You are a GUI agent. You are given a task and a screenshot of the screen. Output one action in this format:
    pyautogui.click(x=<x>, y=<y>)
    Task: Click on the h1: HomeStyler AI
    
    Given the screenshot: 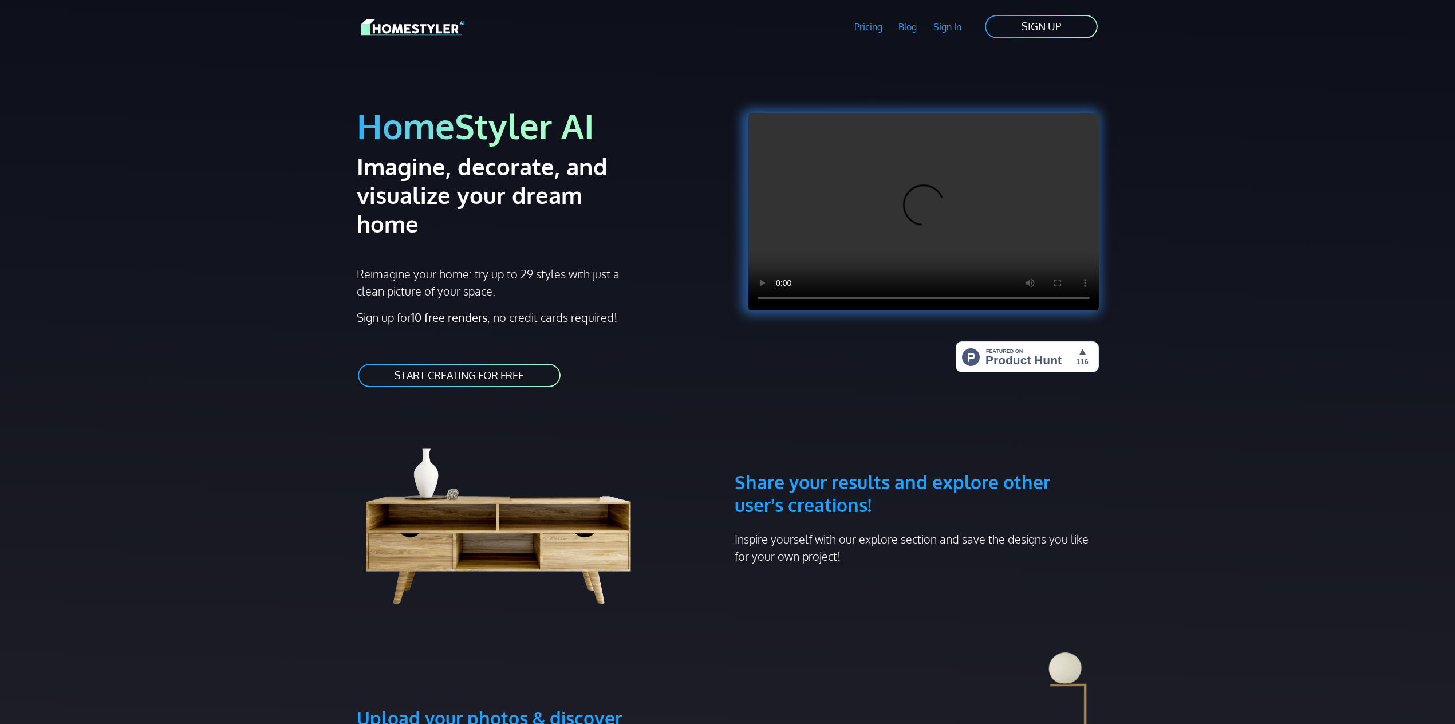 What is the action you would take?
    pyautogui.click(x=539, y=125)
    